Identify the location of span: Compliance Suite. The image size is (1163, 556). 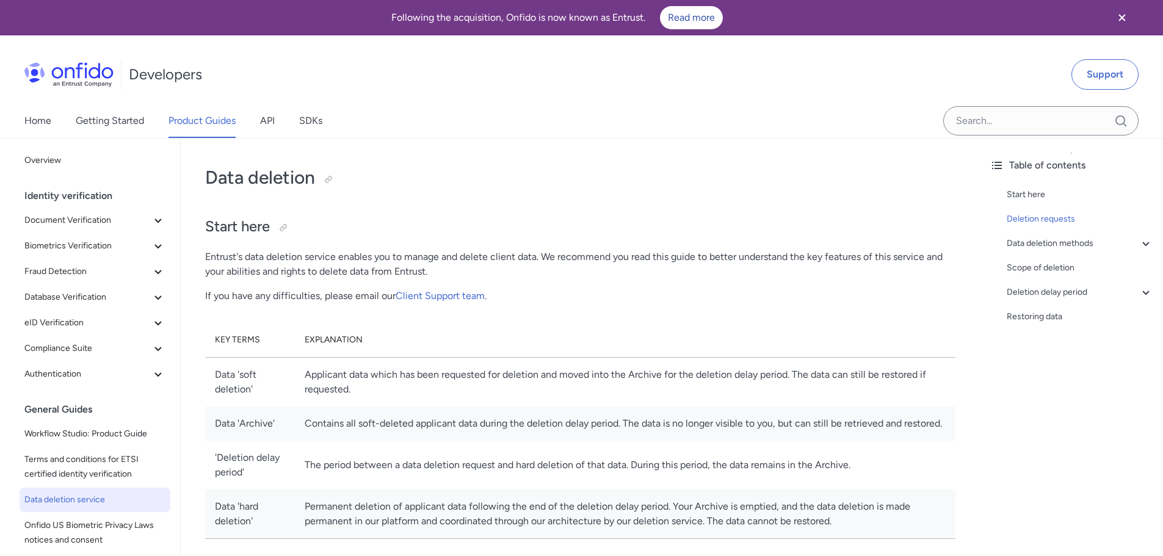
(87, 349).